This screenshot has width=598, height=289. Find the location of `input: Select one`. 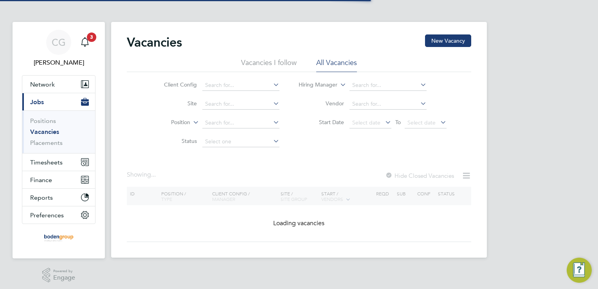

input: Select one is located at coordinates (241, 142).